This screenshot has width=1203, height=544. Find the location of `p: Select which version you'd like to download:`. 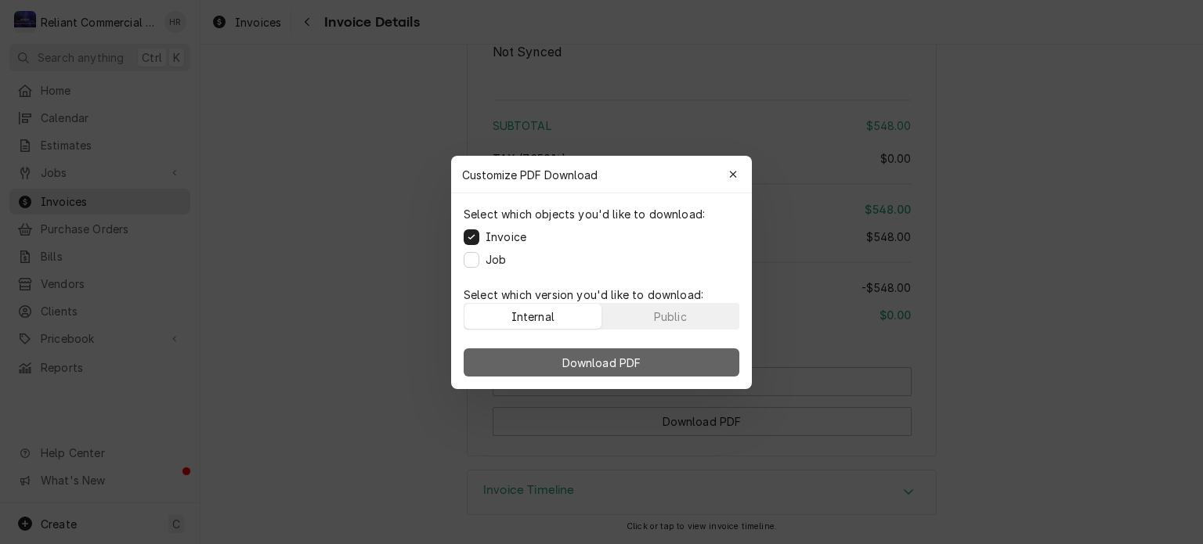

p: Select which version you'd like to download: is located at coordinates (602, 295).